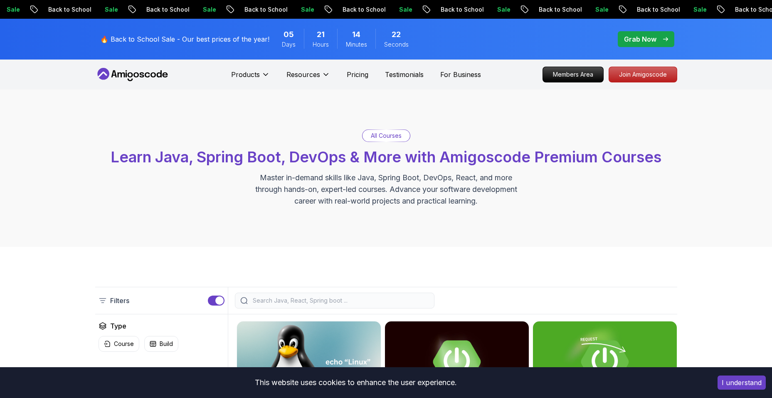 This screenshot has width=772, height=398. Describe the element at coordinates (308, 78) in the screenshot. I see `button: Resources` at that location.